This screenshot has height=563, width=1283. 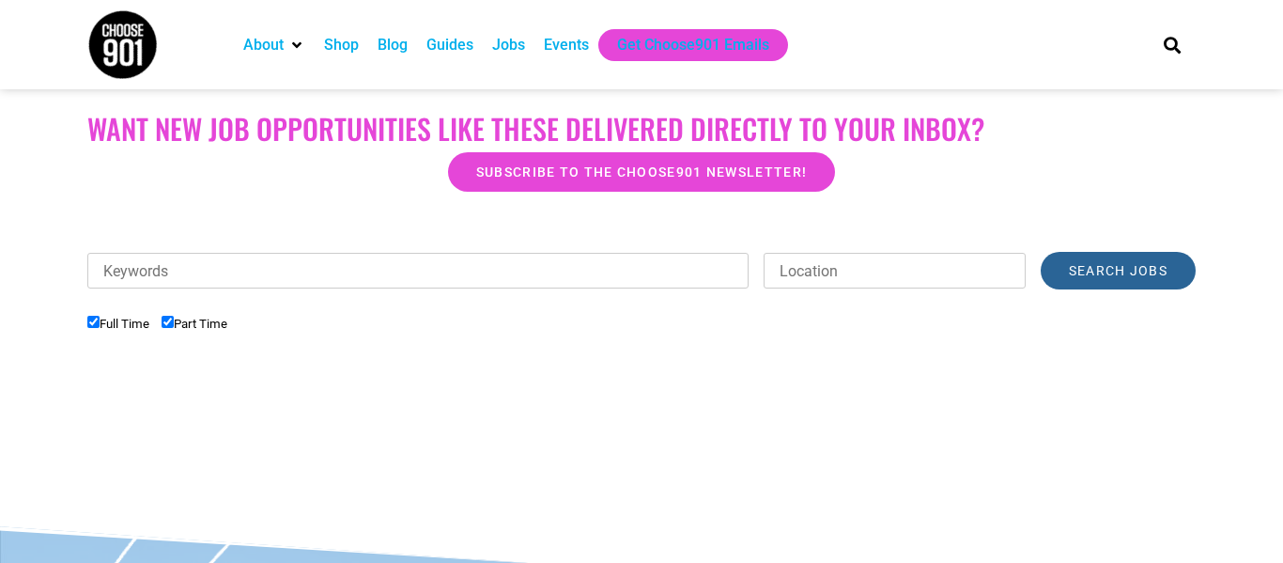 I want to click on span: Subscribe to the Choose901 newsletter!, so click(x=642, y=172).